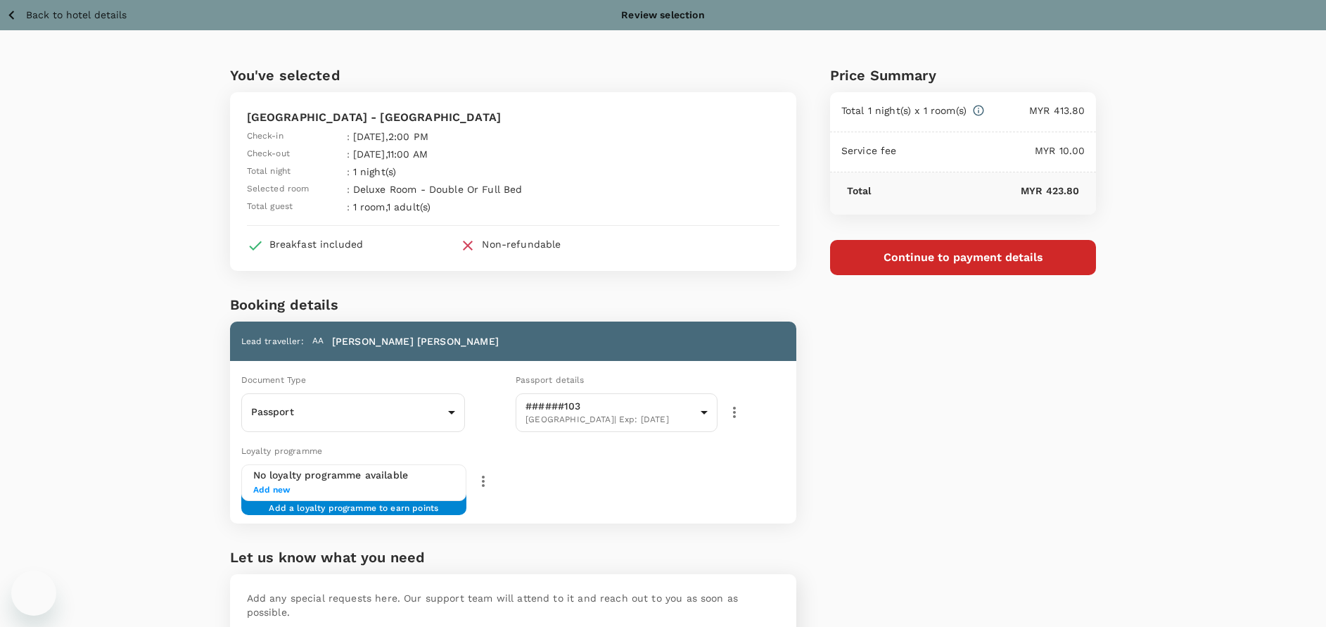 The image size is (1326, 627). Describe the element at coordinates (354, 476) in the screenshot. I see `h6: No loyalty programme available` at that location.